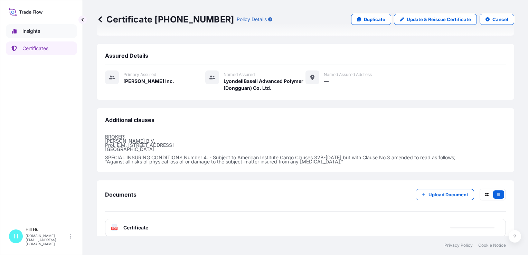  What do you see at coordinates (459, 245) in the screenshot?
I see `a: Privacy Policy` at bounding box center [459, 245].